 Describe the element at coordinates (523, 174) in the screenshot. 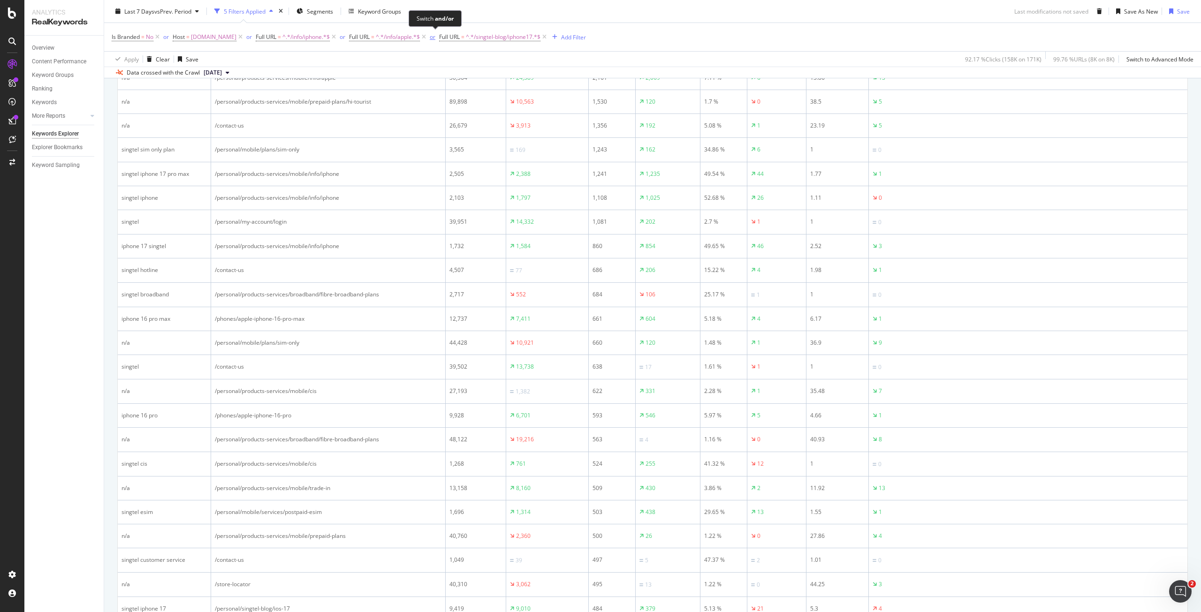

I see `div: 2,388` at that location.